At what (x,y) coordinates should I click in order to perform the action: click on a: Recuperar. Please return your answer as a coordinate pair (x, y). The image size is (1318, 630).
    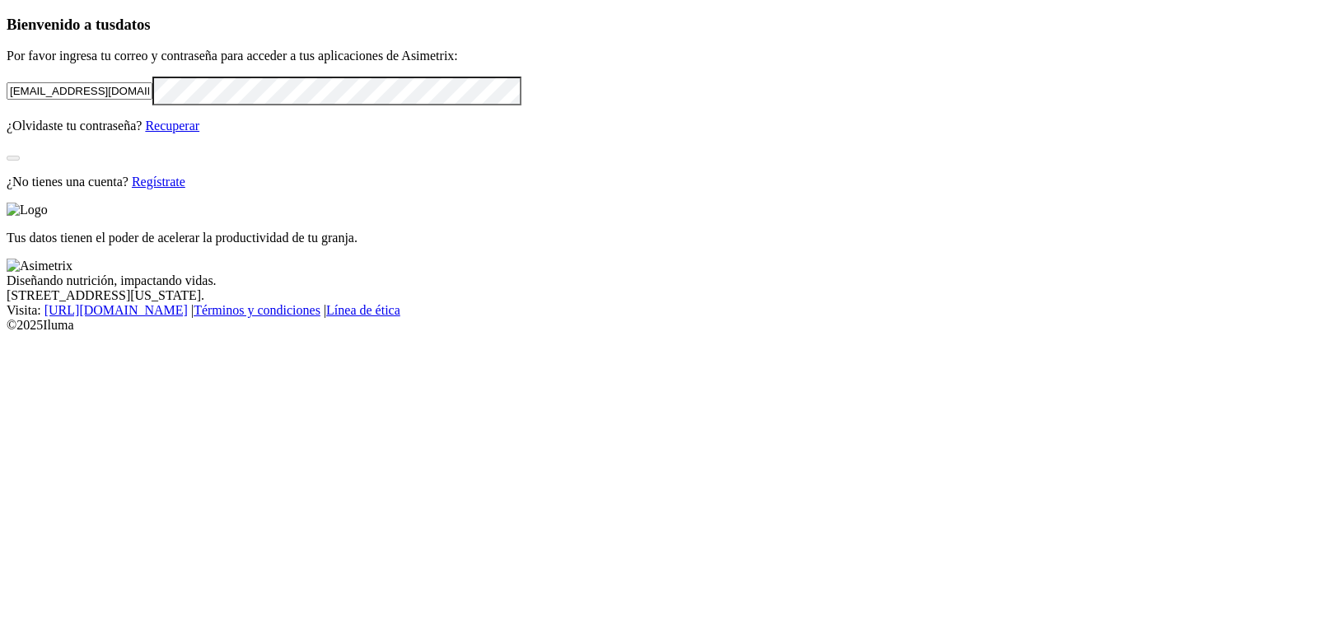
    Looking at the image, I should click on (172, 125).